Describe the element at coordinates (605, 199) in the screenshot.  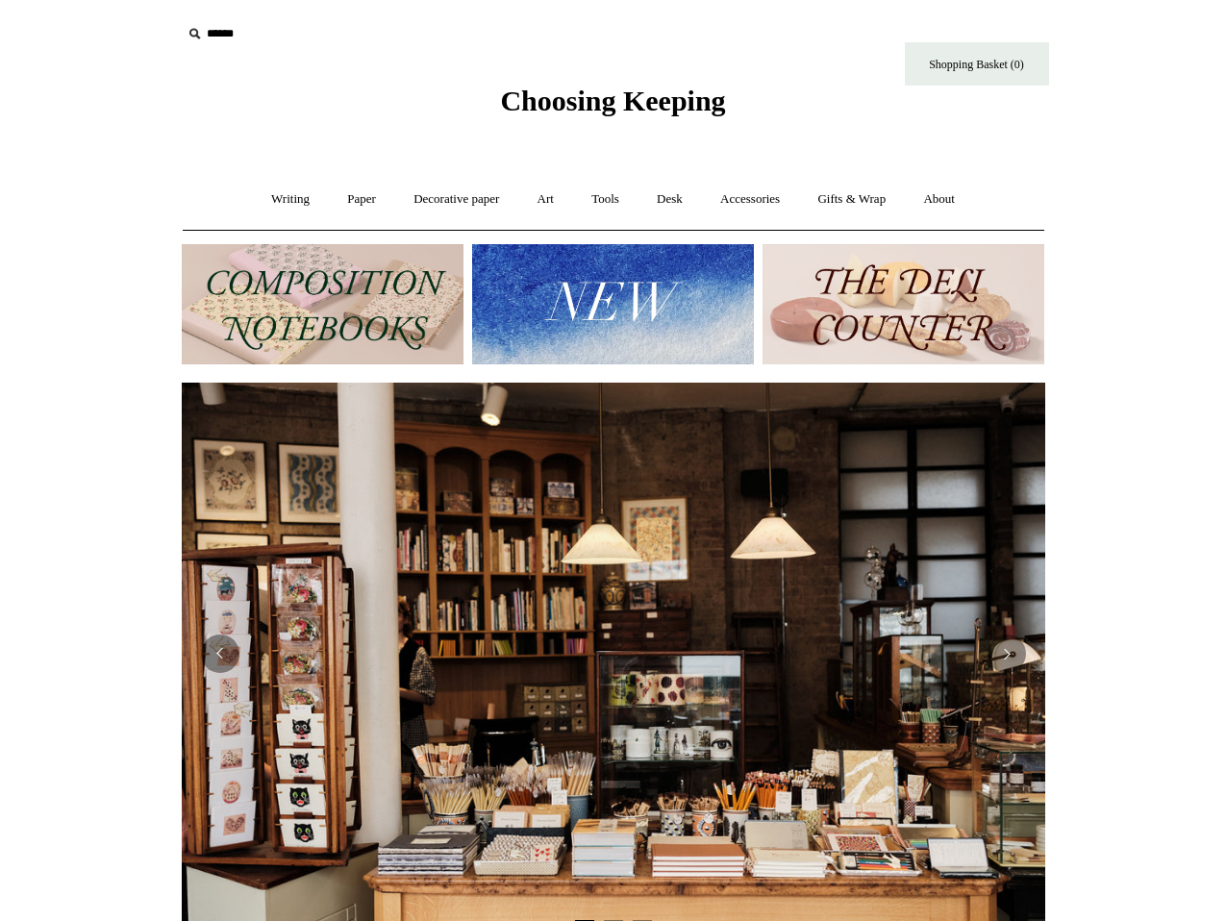
I see `a: Tools` at that location.